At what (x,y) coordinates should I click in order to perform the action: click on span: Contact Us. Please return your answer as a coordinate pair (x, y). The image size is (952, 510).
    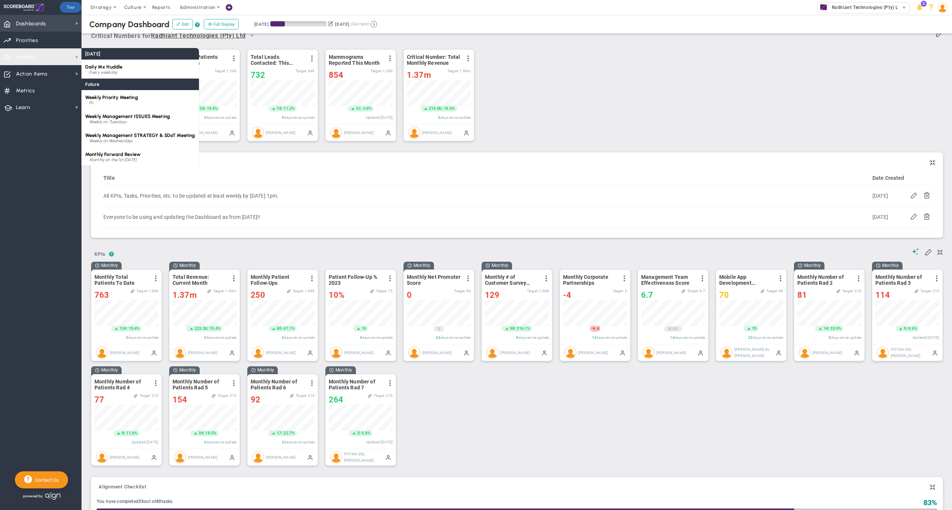
    Looking at the image, I should click on (45, 479).